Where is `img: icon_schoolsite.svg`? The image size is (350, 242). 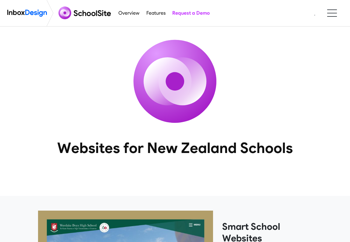 img: icon_schoolsite.svg is located at coordinates (175, 81).